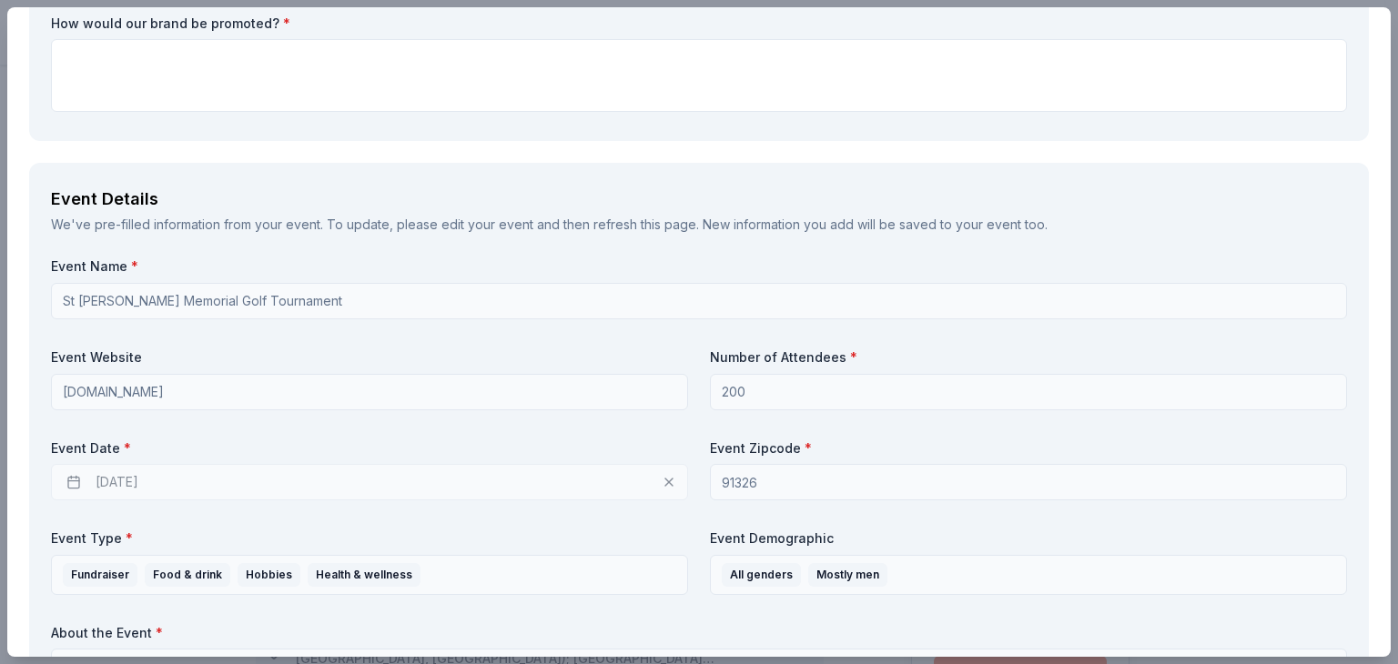 The image size is (1398, 664). I want to click on div: Event Details, so click(699, 199).